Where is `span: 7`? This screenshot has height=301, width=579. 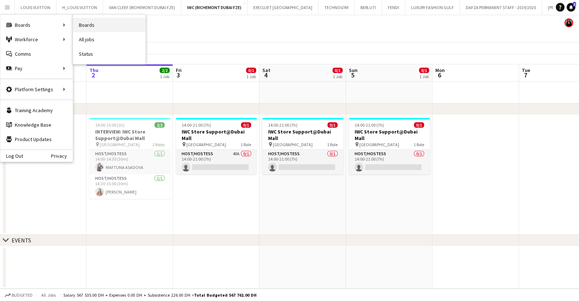 span: 7 is located at coordinates (526, 75).